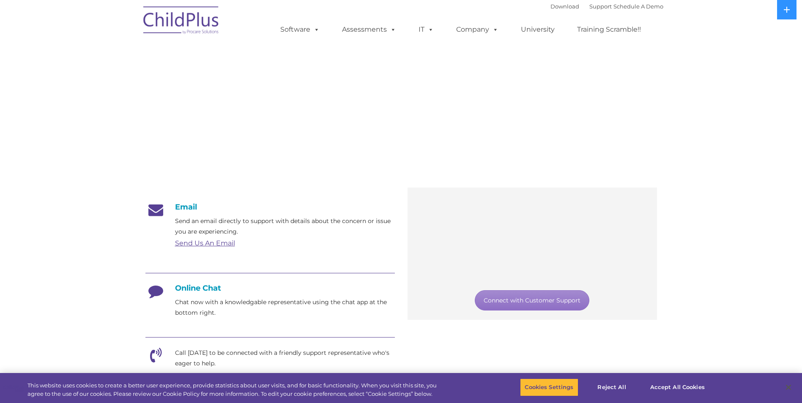 The image size is (802, 403). I want to click on h4: Email, so click(270, 207).